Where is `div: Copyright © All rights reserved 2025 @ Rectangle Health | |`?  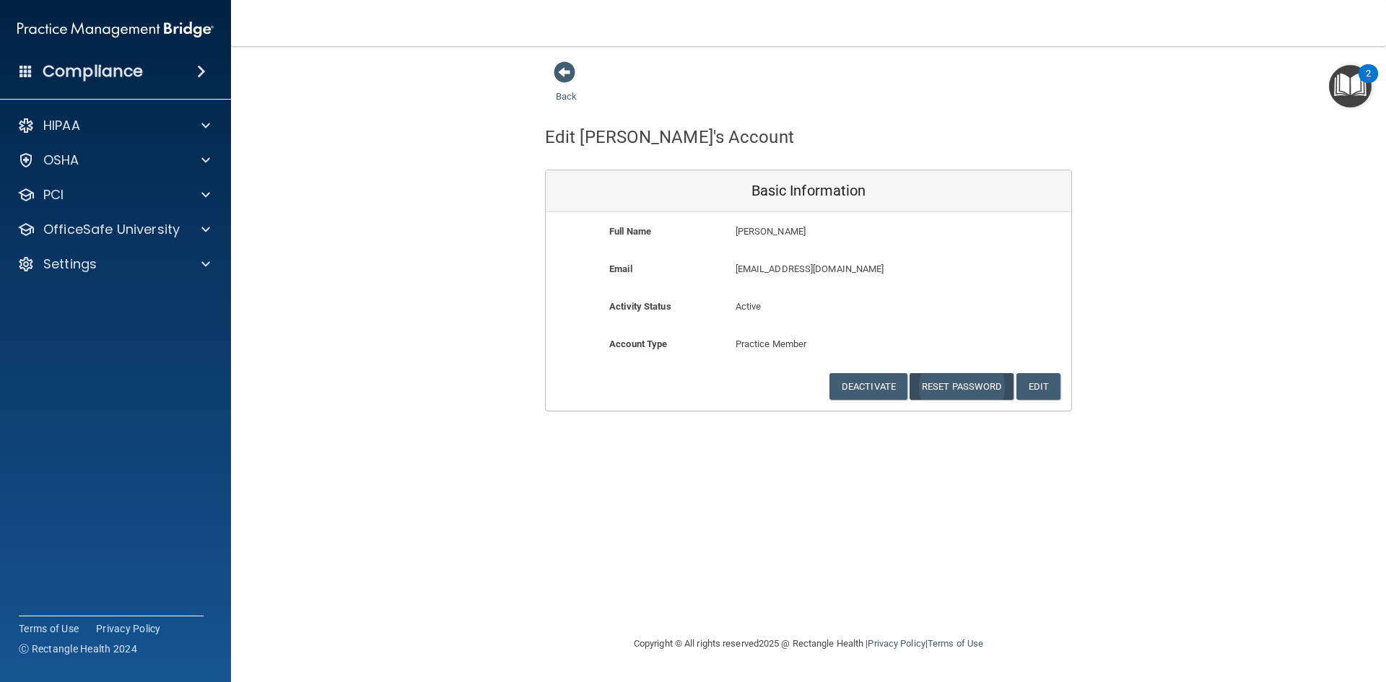
div: Copyright © All rights reserved 2025 @ Rectangle Health | | is located at coordinates (809, 644).